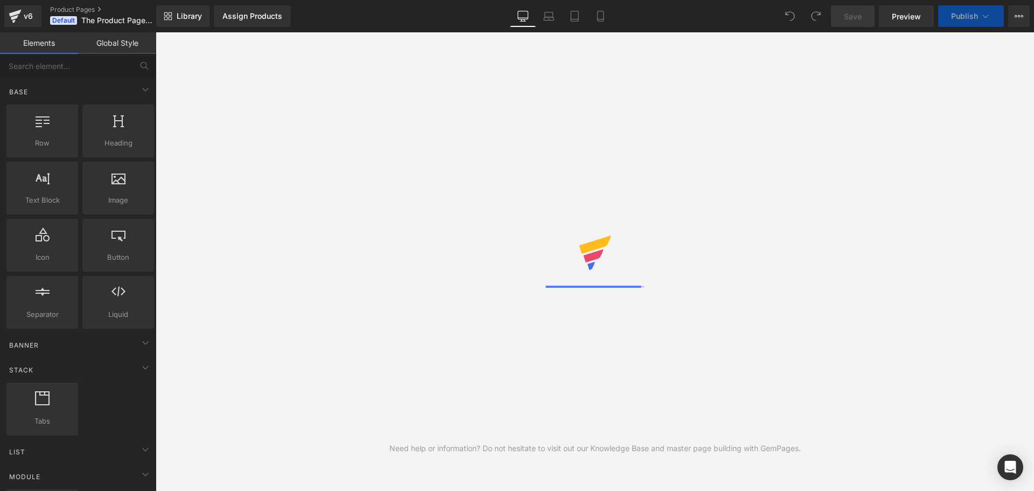 This screenshot has height=491, width=1034. I want to click on span: Image, so click(118, 200).